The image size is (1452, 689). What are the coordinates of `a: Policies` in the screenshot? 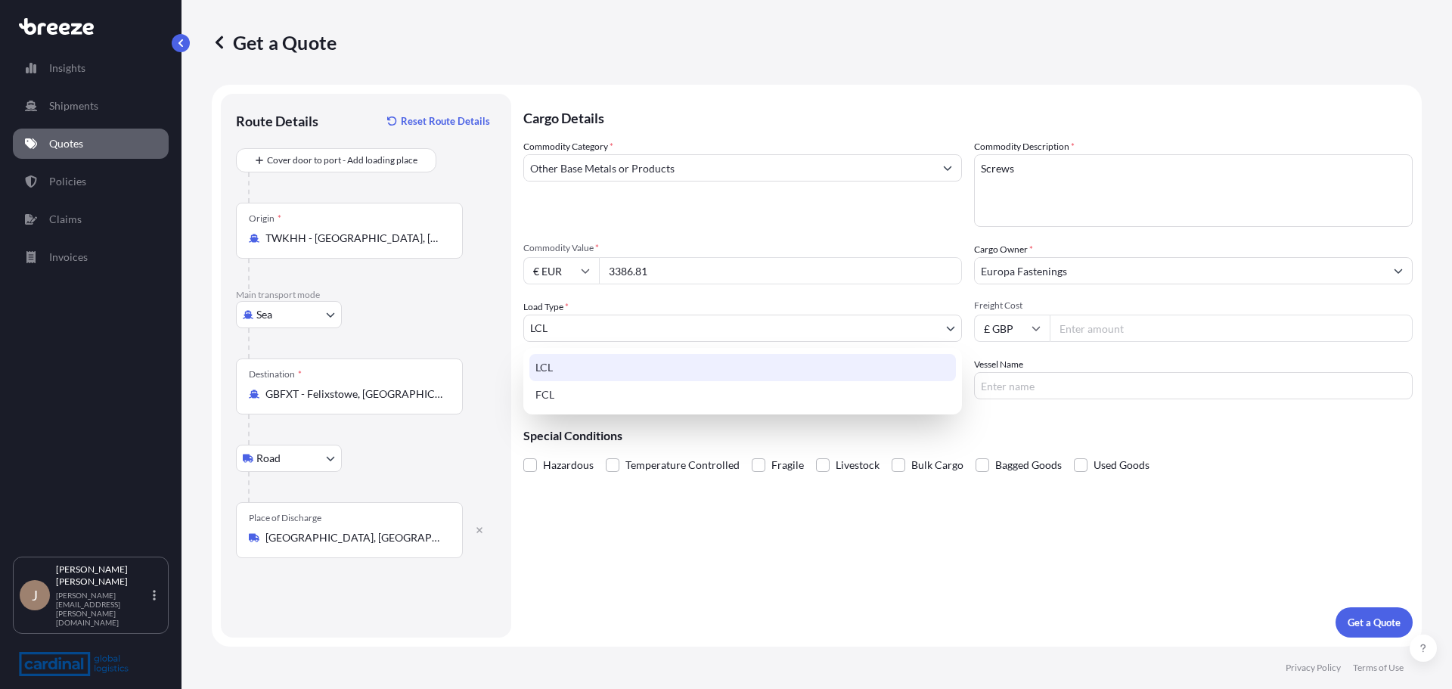 It's located at (91, 182).